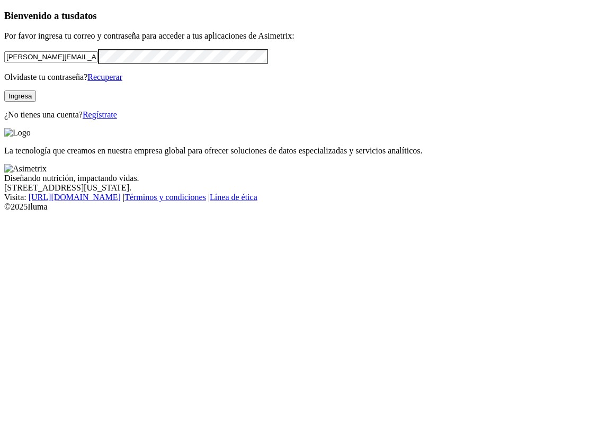  Describe the element at coordinates (20, 96) in the screenshot. I see `button: Ingresa` at that location.